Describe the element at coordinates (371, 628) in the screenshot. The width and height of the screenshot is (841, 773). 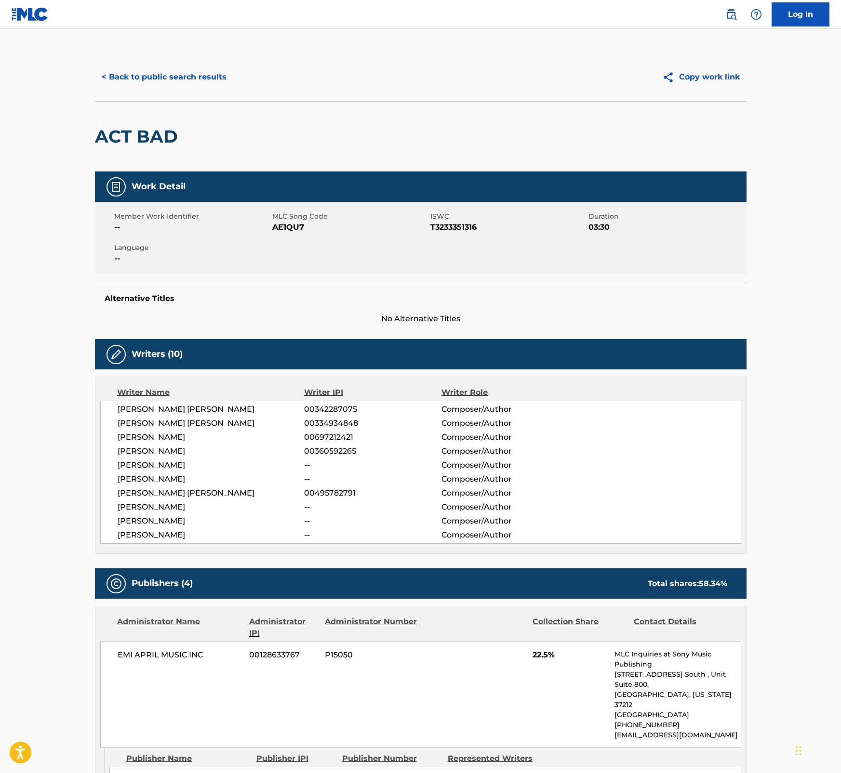
I see `div: Administrator Number` at that location.